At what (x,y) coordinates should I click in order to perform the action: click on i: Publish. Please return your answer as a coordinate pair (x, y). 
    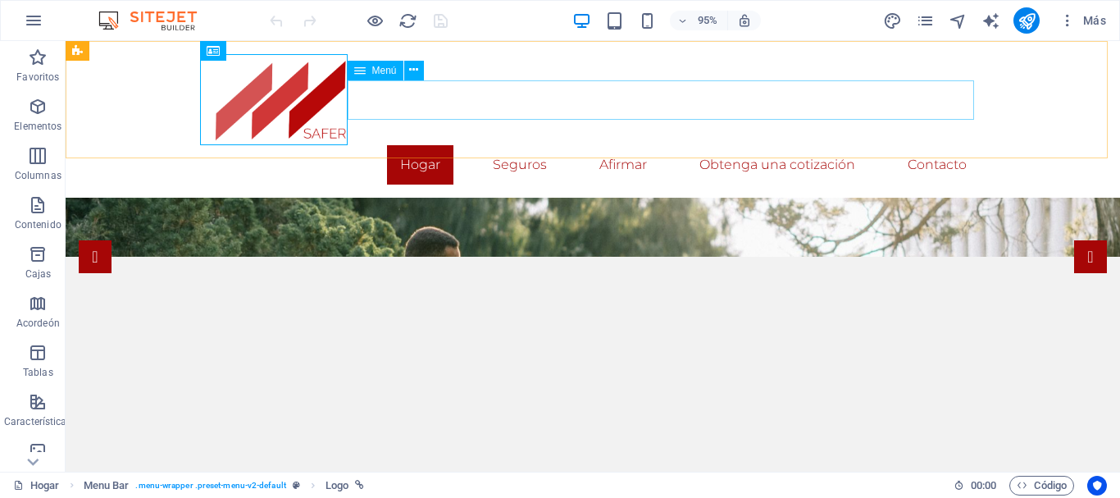
    Looking at the image, I should click on (1026, 20).